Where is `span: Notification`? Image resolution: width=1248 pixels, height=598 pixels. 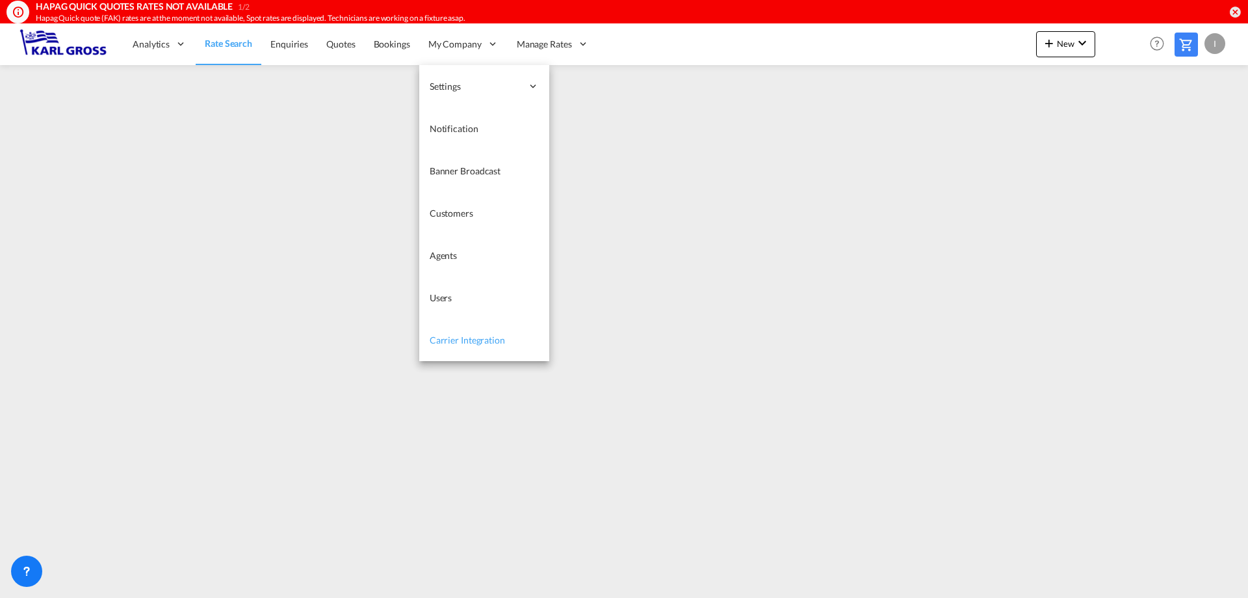
span: Notification is located at coordinates (454, 128).